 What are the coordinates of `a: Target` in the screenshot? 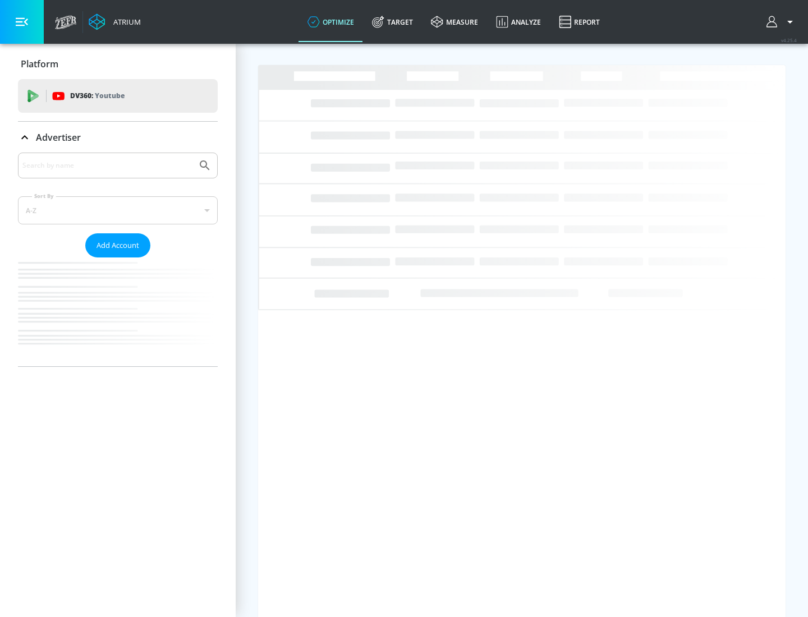 It's located at (392, 22).